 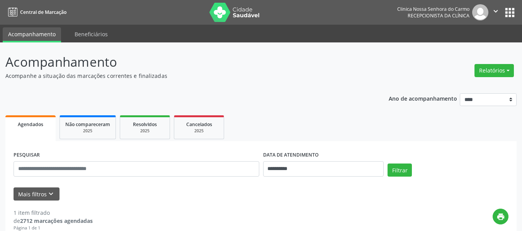 I want to click on div: 1 item filtrado, so click(x=53, y=213).